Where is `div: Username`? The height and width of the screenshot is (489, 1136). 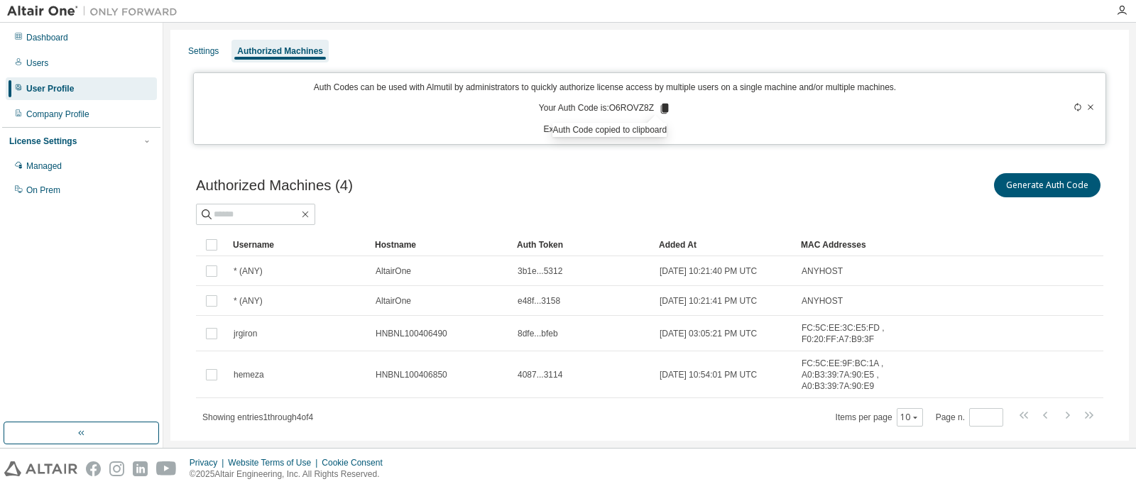
div: Username is located at coordinates (298, 245).